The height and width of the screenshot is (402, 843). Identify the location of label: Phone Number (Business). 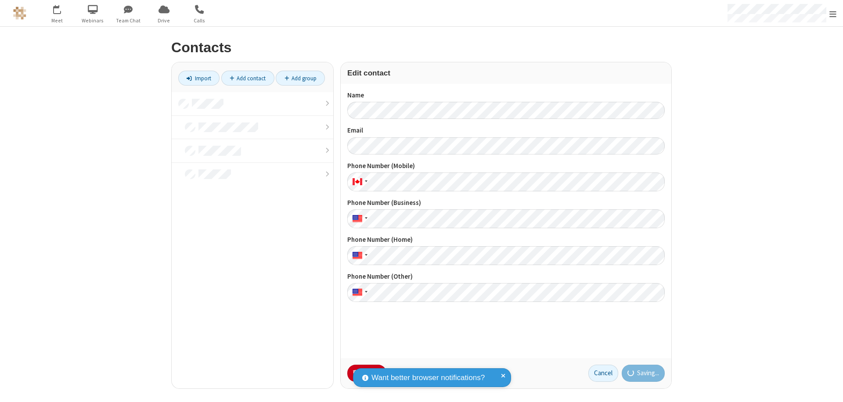
(506, 203).